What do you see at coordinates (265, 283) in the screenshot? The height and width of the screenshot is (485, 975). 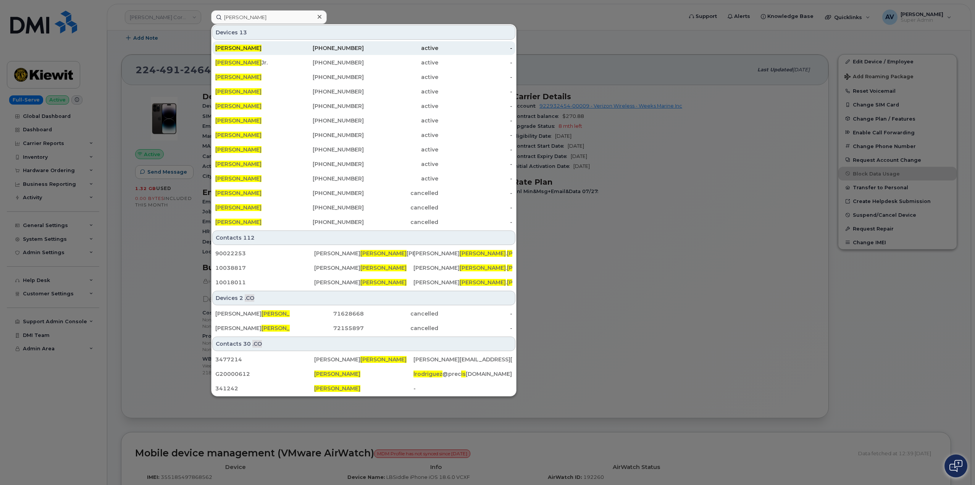 I see `div: 10018011` at bounding box center [265, 283].